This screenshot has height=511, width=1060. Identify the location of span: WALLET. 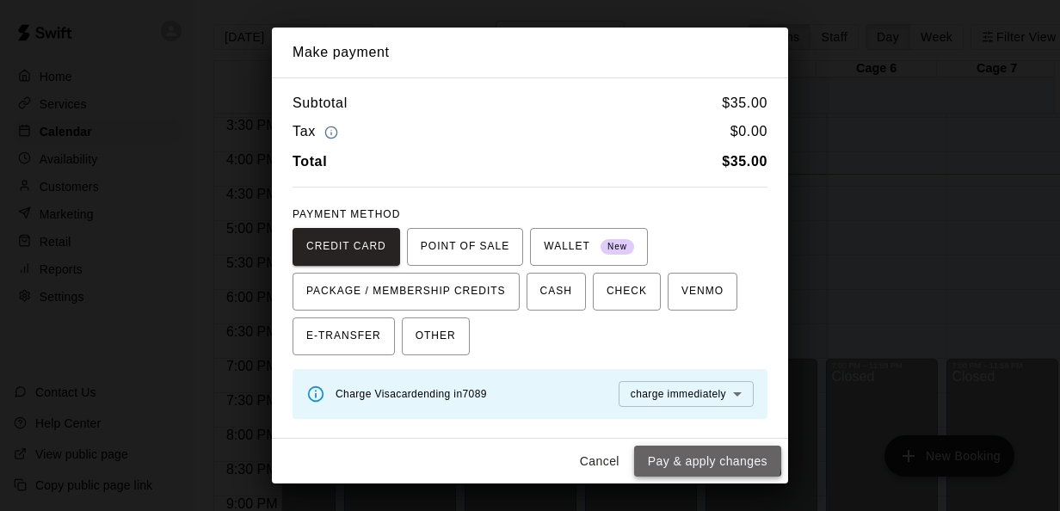
(588, 247).